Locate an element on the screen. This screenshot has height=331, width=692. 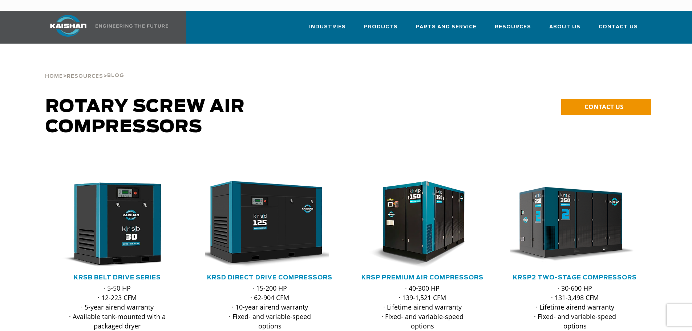
img: krsb30 is located at coordinates (112, 224).